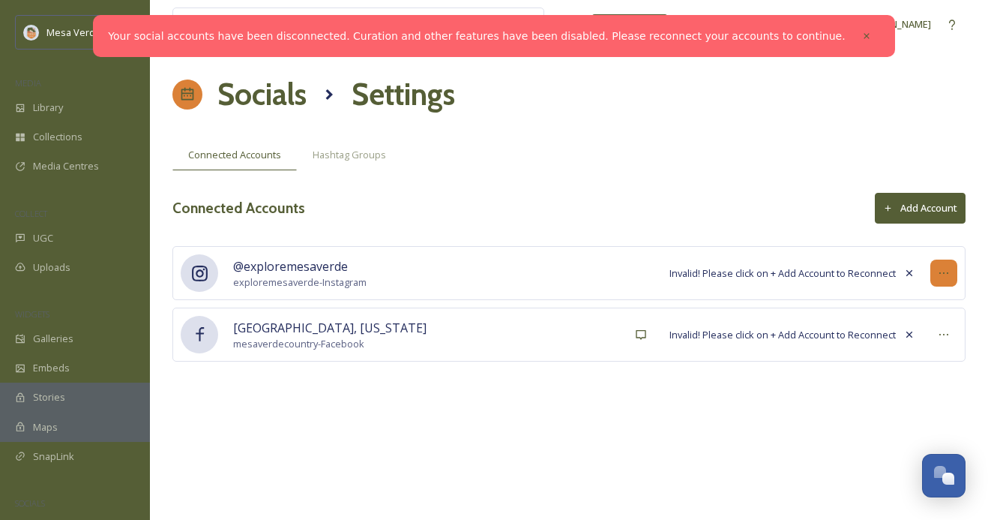 The image size is (988, 520). What do you see at coordinates (492, 24) in the screenshot?
I see `div: View all files` at bounding box center [492, 24].